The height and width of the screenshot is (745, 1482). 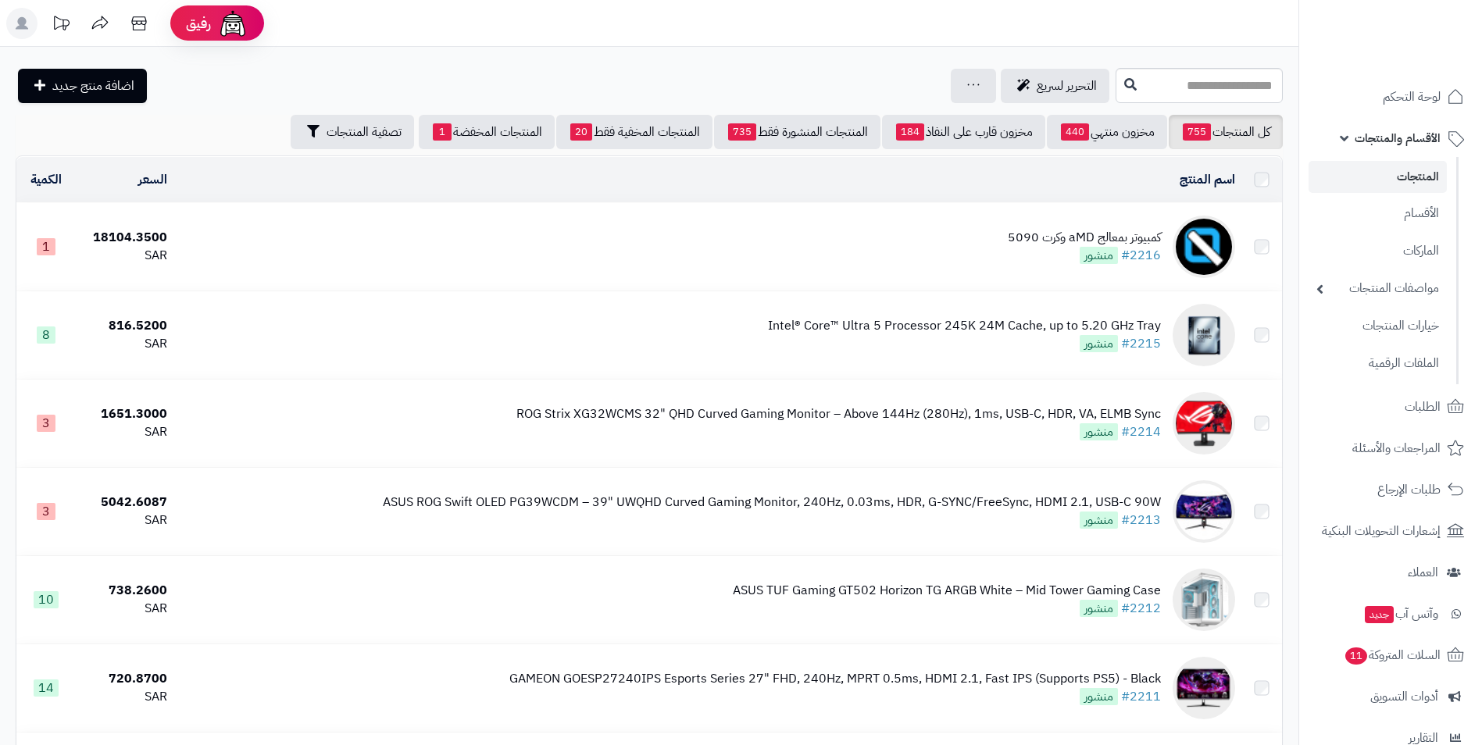 What do you see at coordinates (93, 86) in the screenshot?
I see `span: اضافة منتج جديد` at bounding box center [93, 86].